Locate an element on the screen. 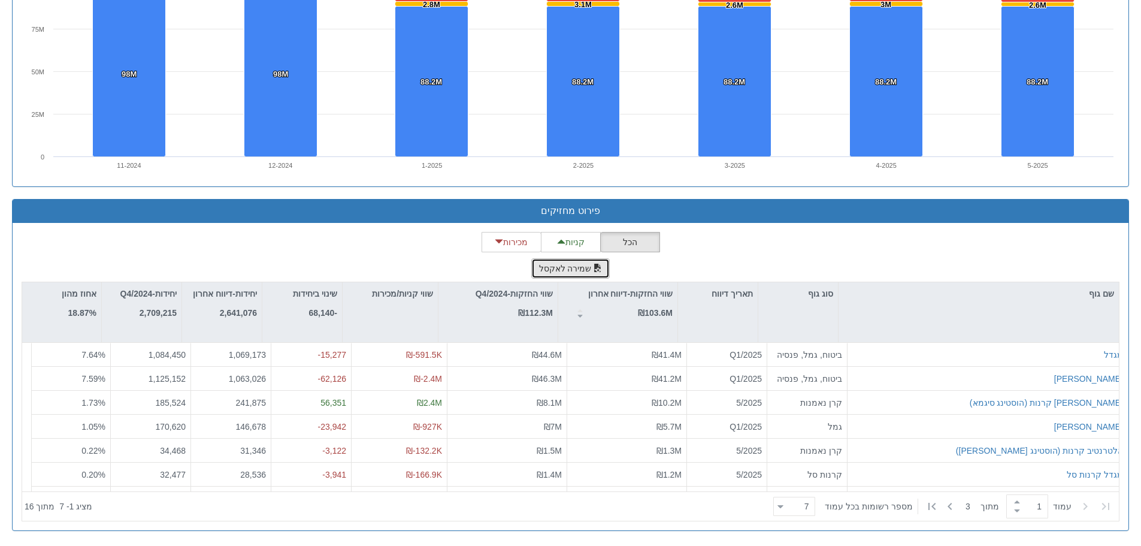 Image resolution: width=1141 pixels, height=546 pixels. div: קרנות סל is located at coordinates (807, 474).